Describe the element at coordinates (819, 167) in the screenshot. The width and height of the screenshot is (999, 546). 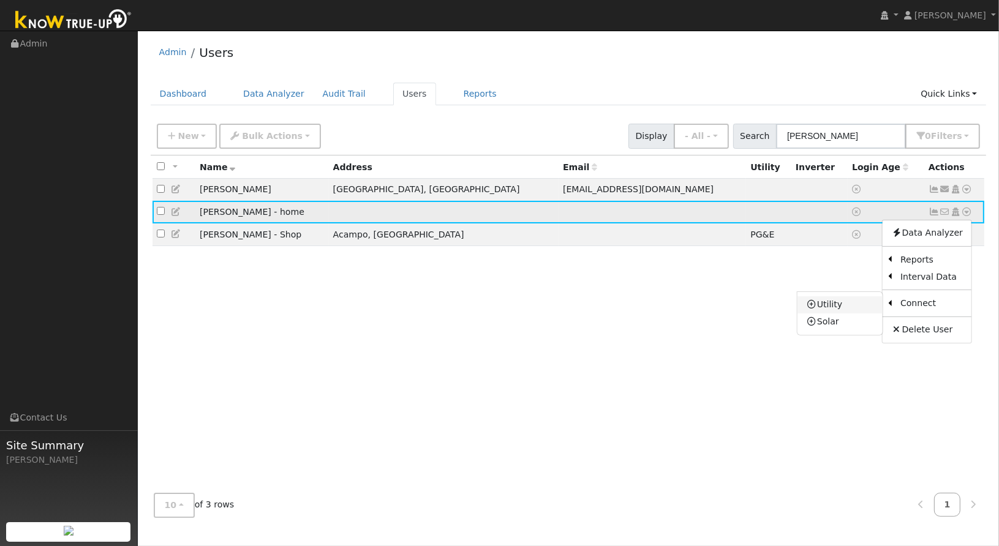
I see `div: Inverter` at that location.